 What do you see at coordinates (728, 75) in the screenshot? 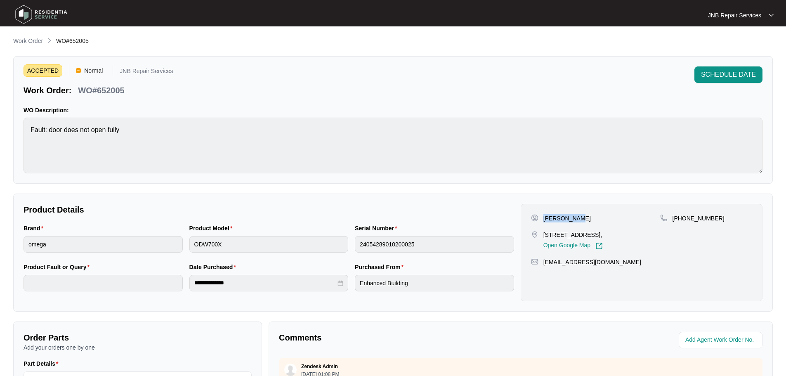
I see `span: SCHEDULE DATE` at bounding box center [728, 75].